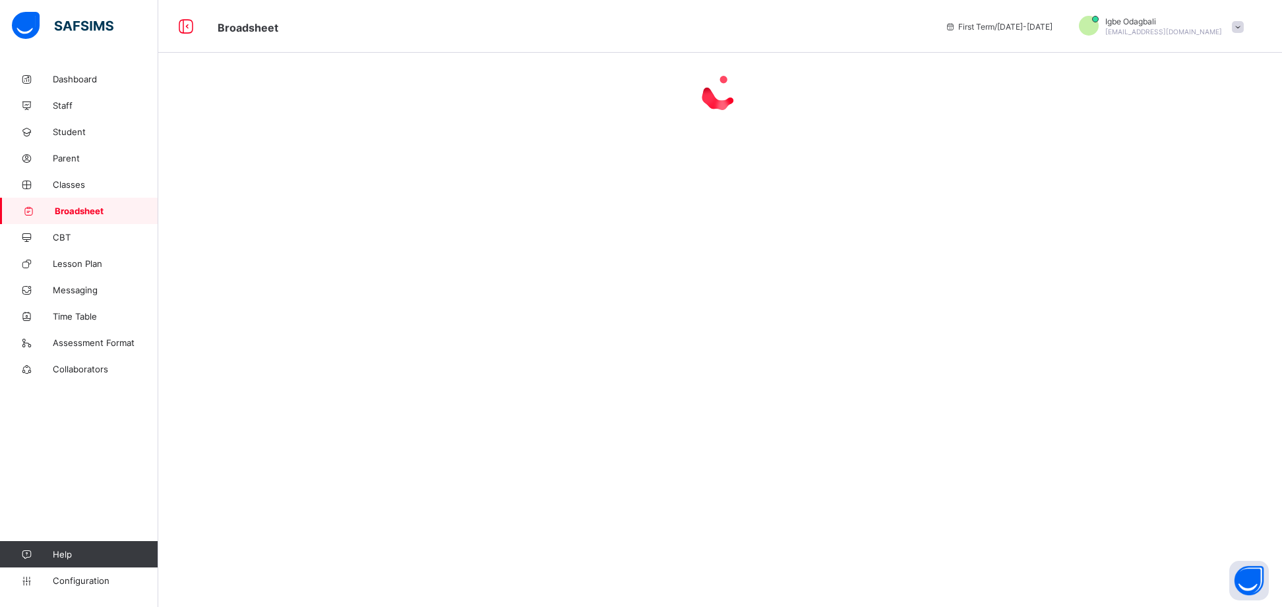  What do you see at coordinates (1163, 21) in the screenshot?
I see `span: Igbe Odagbali` at bounding box center [1163, 21].